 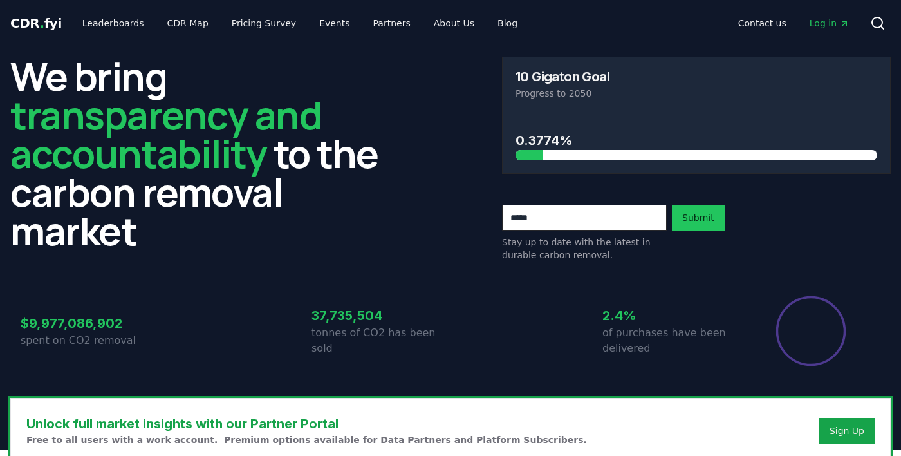 I want to click on div: Sign Up, so click(x=847, y=431).